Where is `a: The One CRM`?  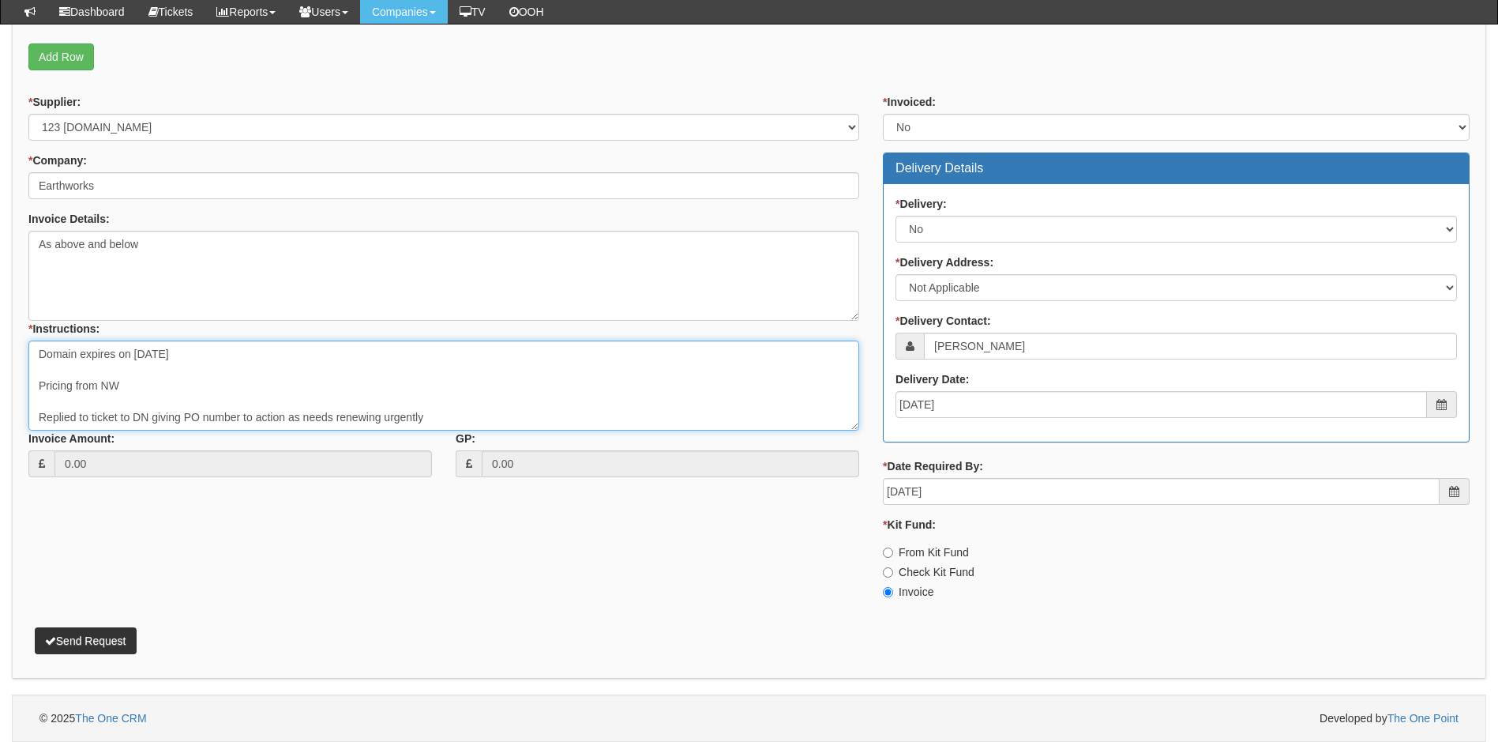
a: The One CRM is located at coordinates (111, 718).